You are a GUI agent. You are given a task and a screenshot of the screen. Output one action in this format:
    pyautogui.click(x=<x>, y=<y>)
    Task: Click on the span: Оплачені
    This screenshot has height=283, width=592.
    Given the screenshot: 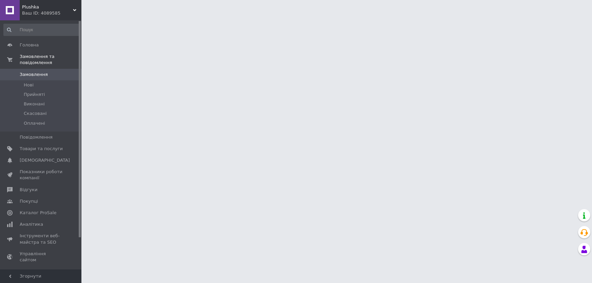 What is the action you would take?
    pyautogui.click(x=34, y=124)
    